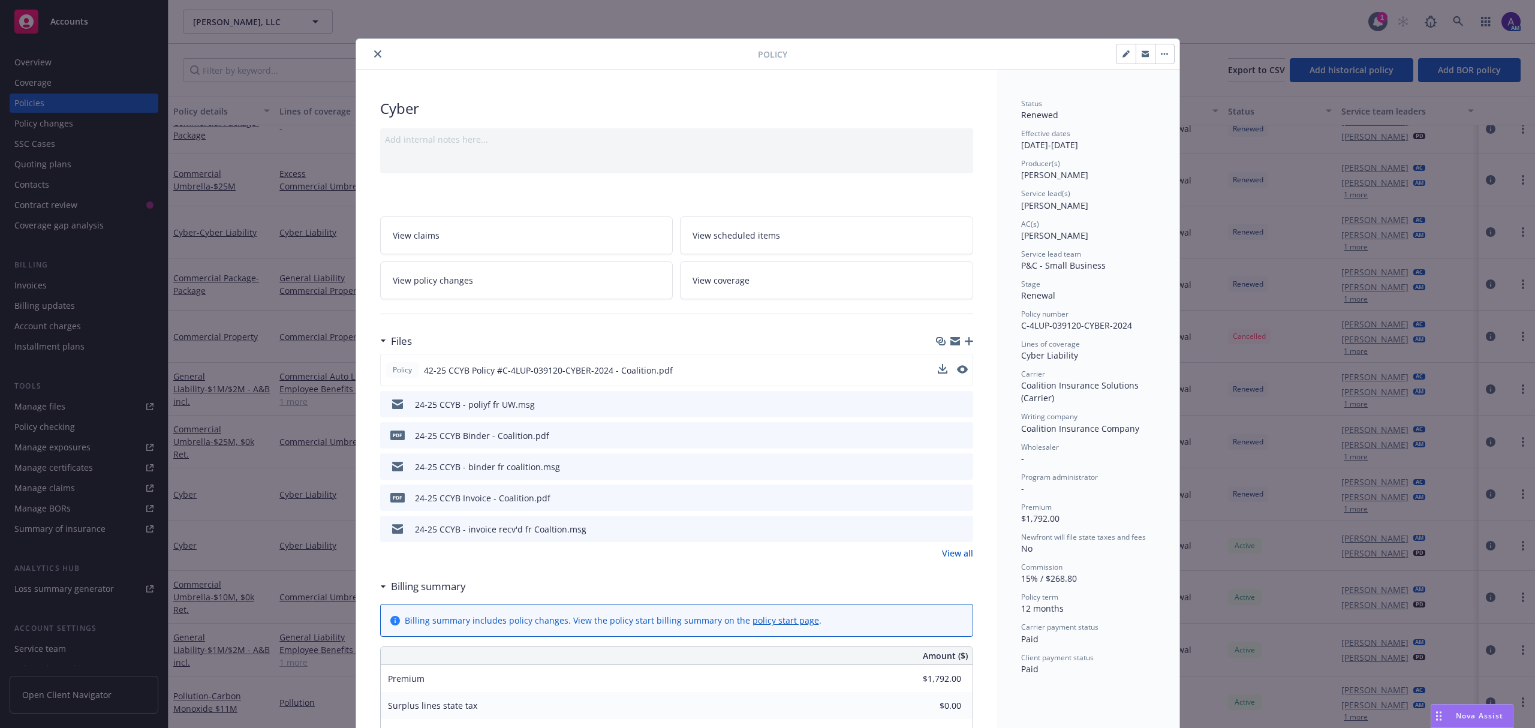 The image size is (1535, 728). I want to click on span: Lines of coverage, so click(1050, 344).